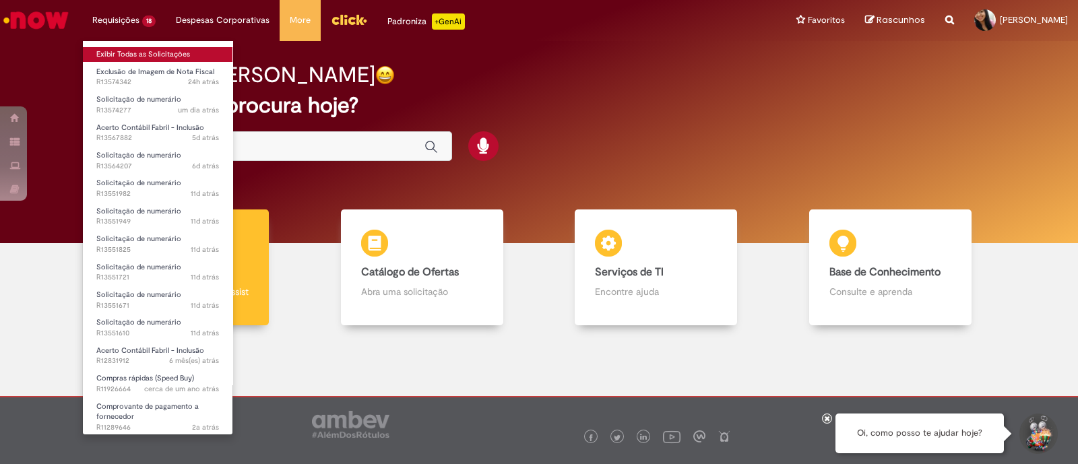 The image size is (1078, 464). Describe the element at coordinates (158, 278) in the screenshot. I see `span: R13551721` at that location.